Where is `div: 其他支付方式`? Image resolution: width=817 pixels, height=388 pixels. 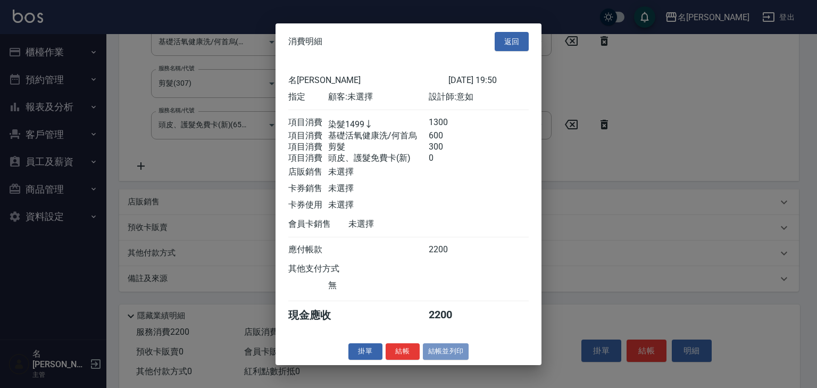 div: 其他支付方式 is located at coordinates (328, 269).